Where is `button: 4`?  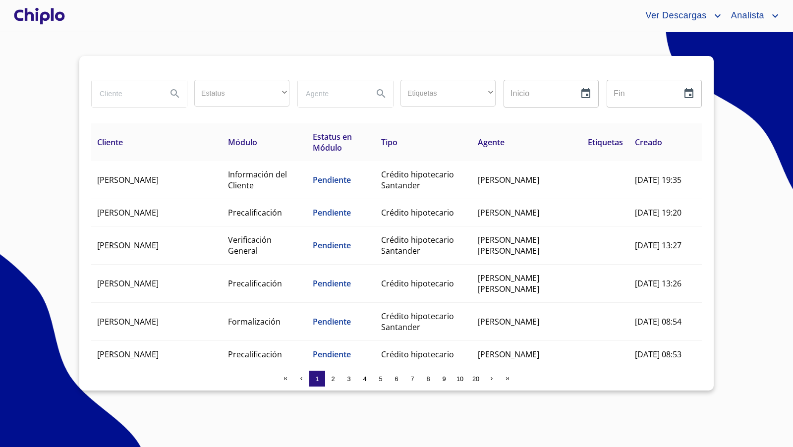
button: 4 is located at coordinates (365, 379).